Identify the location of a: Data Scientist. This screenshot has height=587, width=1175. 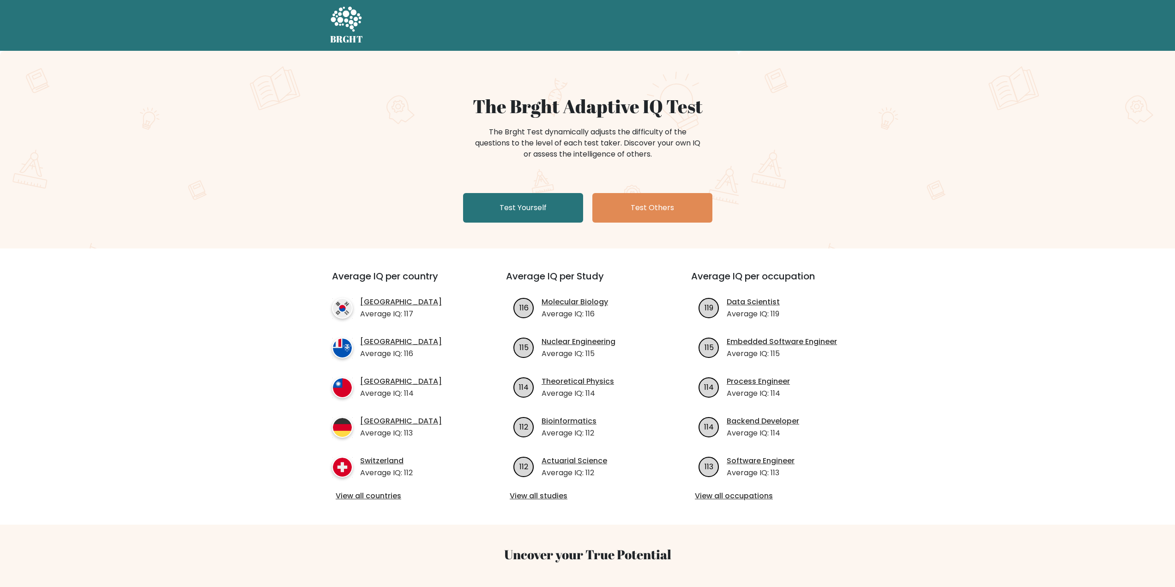
(753, 302).